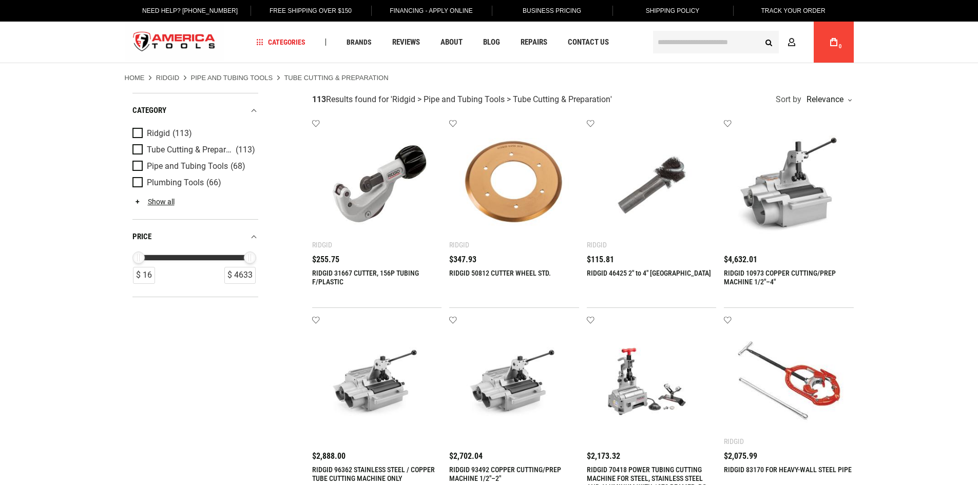 The width and height of the screenshot is (978, 485). I want to click on span: Shipping Policy, so click(672, 11).